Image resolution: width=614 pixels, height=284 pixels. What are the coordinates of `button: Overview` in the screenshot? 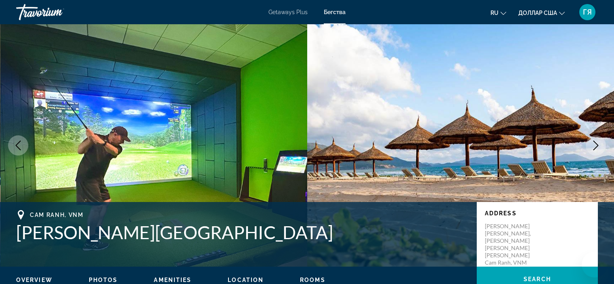 It's located at (34, 280).